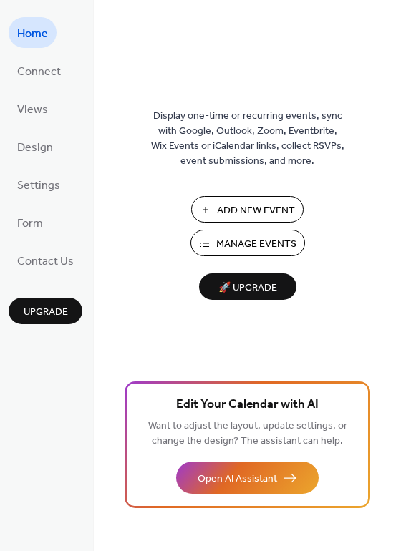 Image resolution: width=401 pixels, height=551 pixels. What do you see at coordinates (247, 209) in the screenshot?
I see `button: Add New Event` at bounding box center [247, 209].